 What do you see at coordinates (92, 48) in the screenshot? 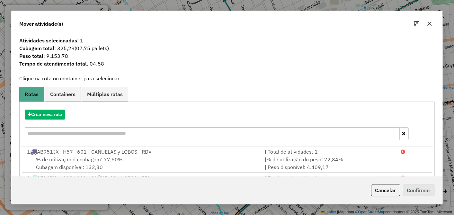
I see `span: (07,75 pallets)` at bounding box center [92, 48].